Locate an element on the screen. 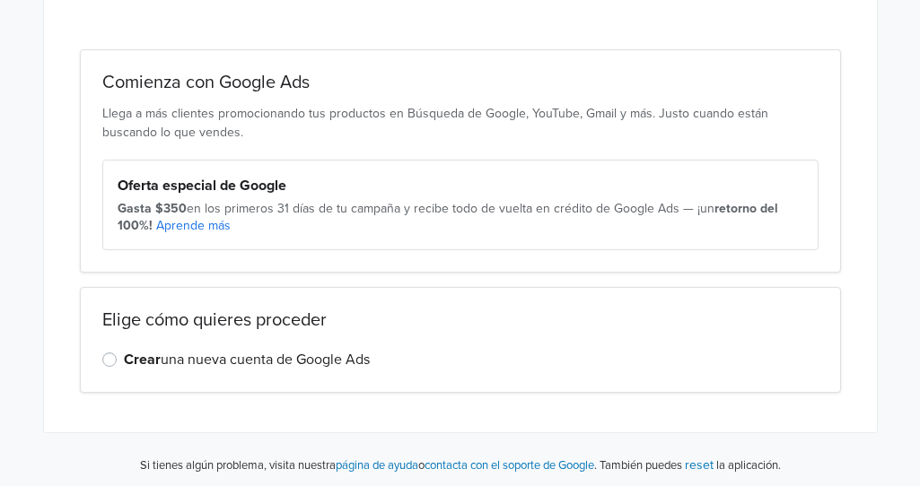  p: También puedes la aplicación. is located at coordinates (688, 465).